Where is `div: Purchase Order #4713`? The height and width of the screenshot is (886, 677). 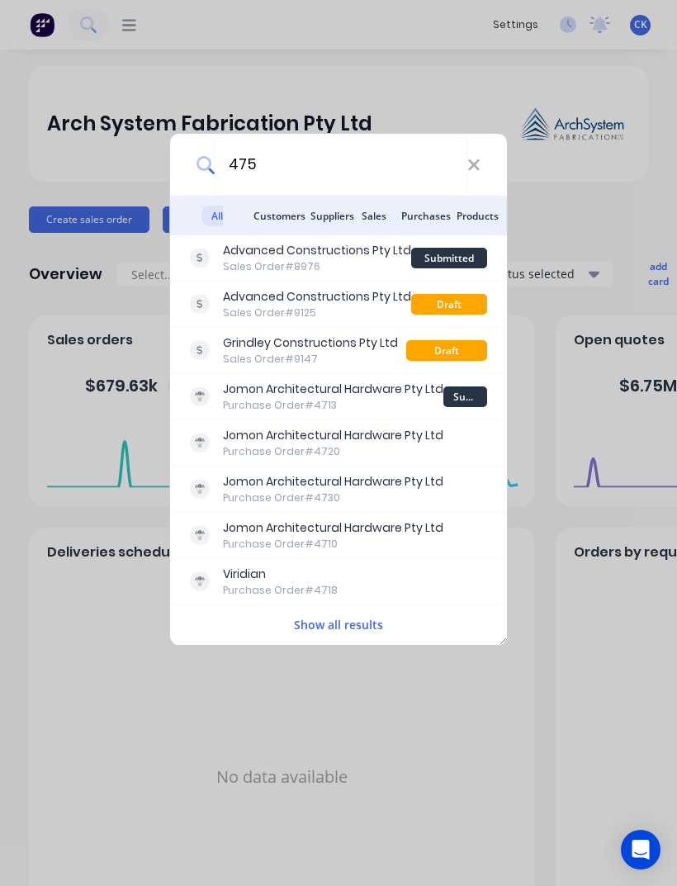 div: Purchase Order #4713 is located at coordinates (333, 406).